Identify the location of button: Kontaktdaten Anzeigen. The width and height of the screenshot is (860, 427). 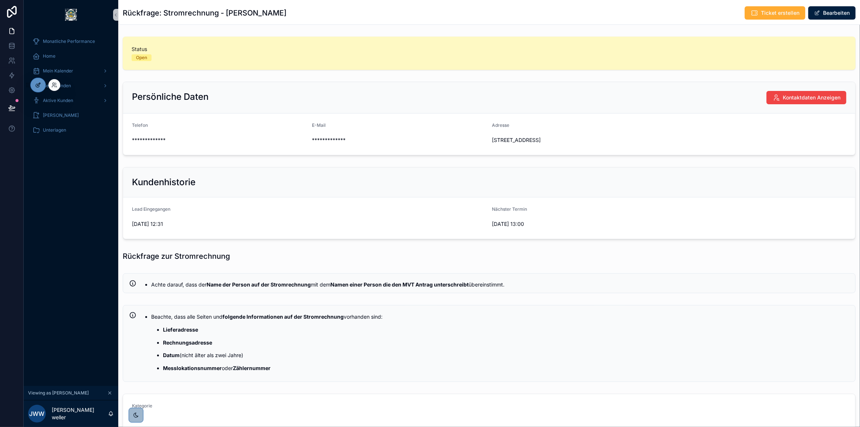
(807, 98).